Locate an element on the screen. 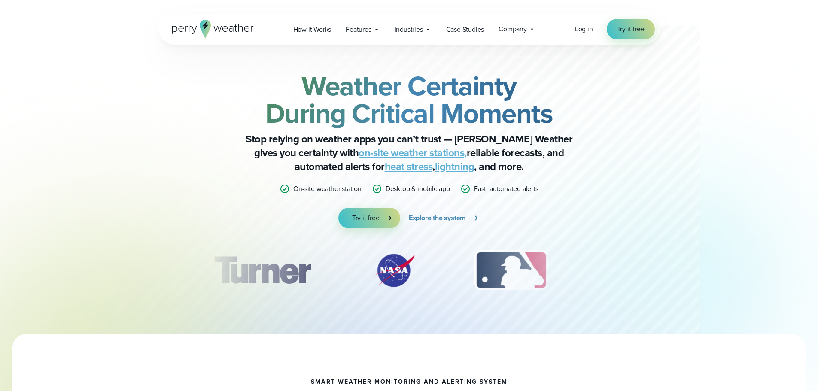  span: Industries is located at coordinates (409, 30).